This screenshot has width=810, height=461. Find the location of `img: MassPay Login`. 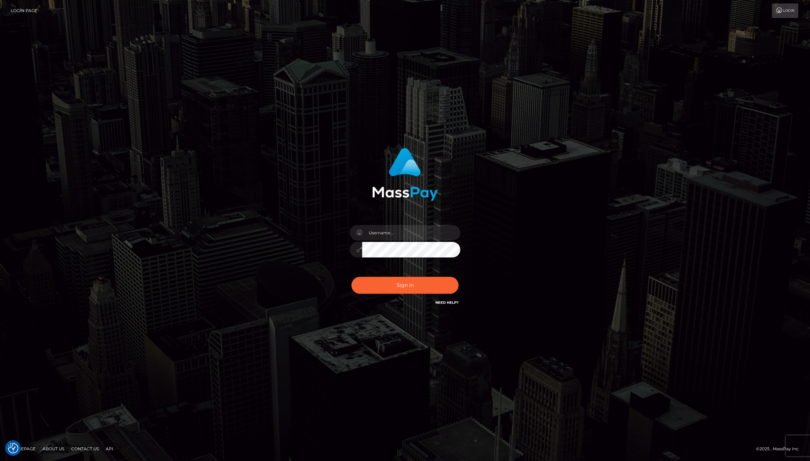

img: MassPay Login is located at coordinates (405, 174).